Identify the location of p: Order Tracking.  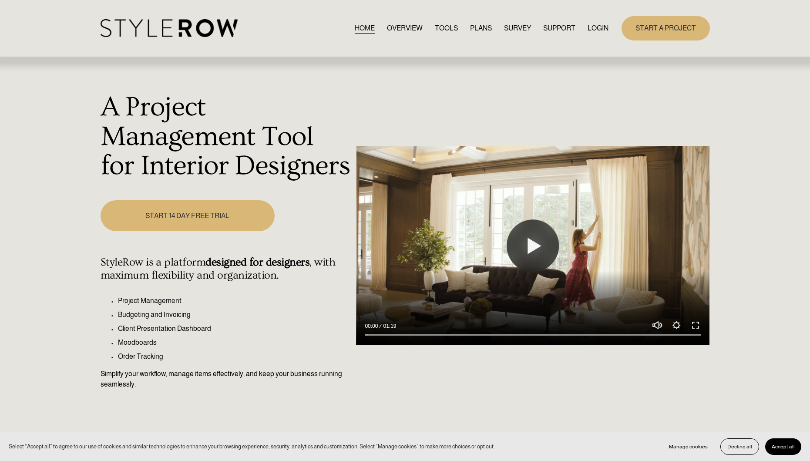
(235, 356).